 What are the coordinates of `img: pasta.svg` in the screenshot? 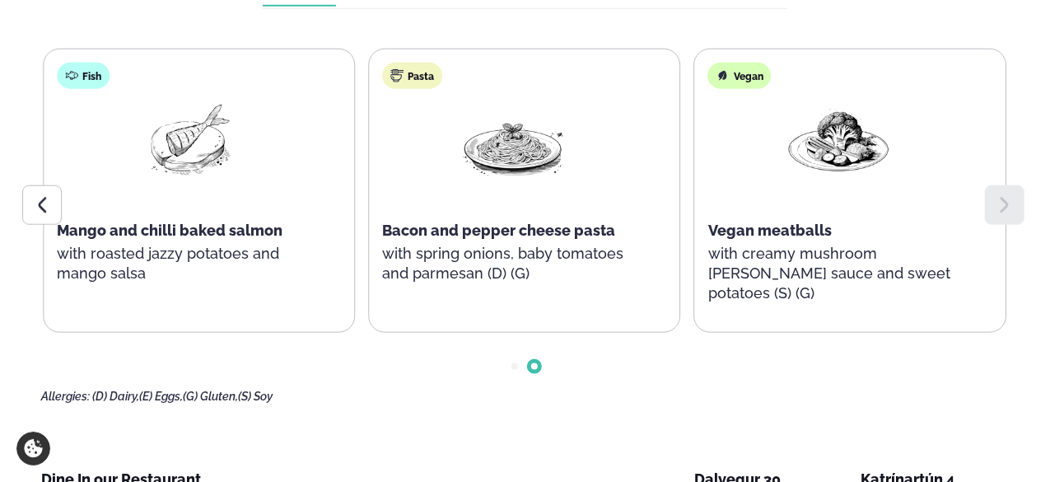 It's located at (397, 76).